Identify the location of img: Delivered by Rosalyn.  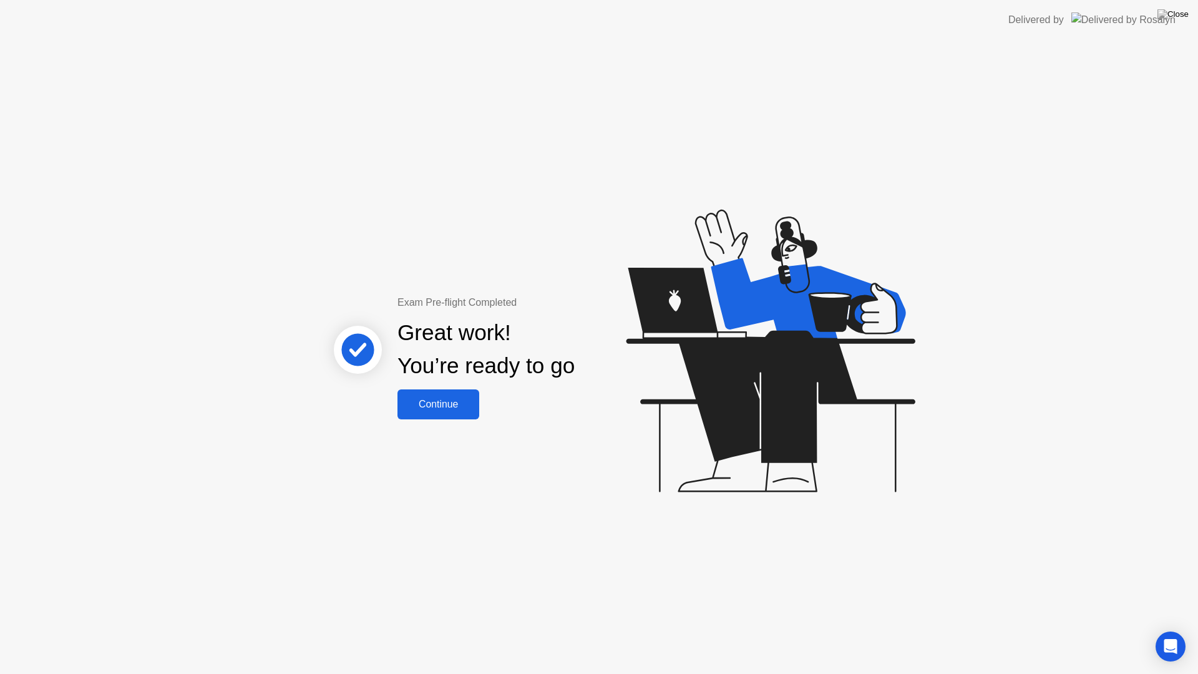
(1123, 19).